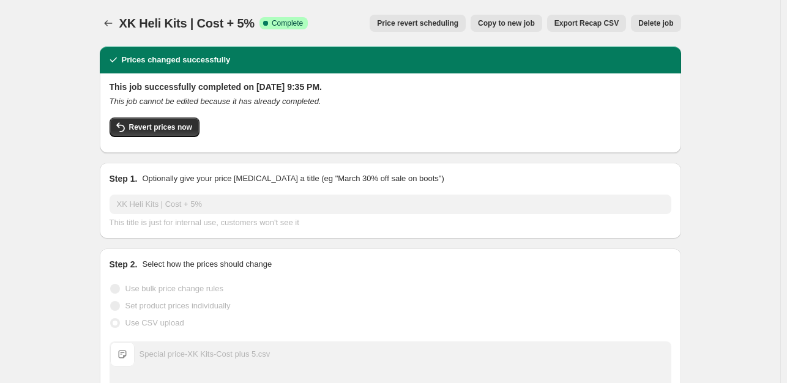 The image size is (787, 383). I want to click on span: XK Heli Kits | Cost + 5%, so click(187, 23).